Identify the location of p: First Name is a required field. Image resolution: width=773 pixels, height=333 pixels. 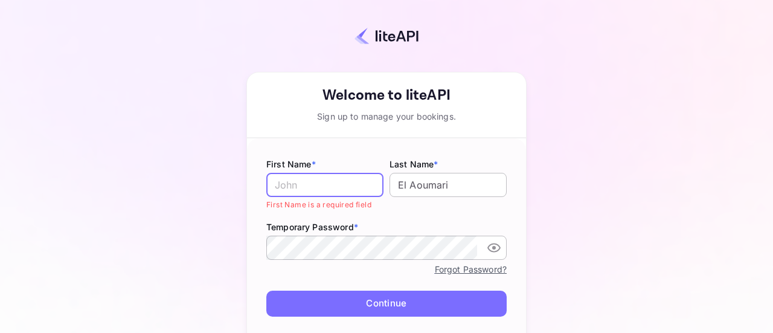
(321, 205).